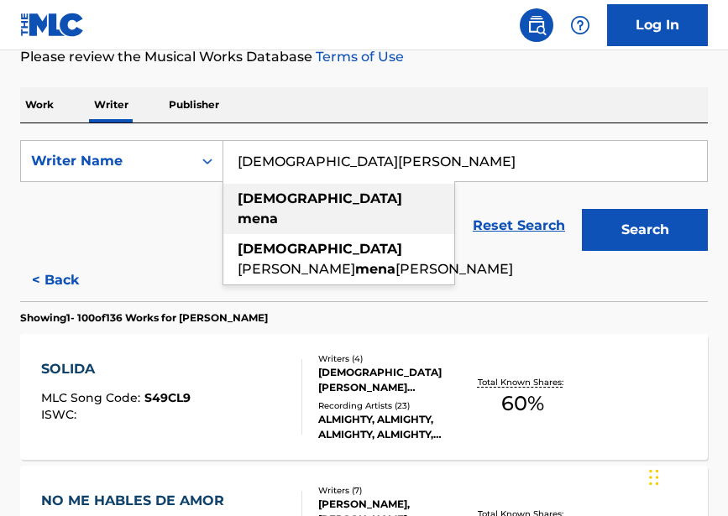 The height and width of the screenshot is (516, 728). I want to click on div: Help, so click(580, 25).